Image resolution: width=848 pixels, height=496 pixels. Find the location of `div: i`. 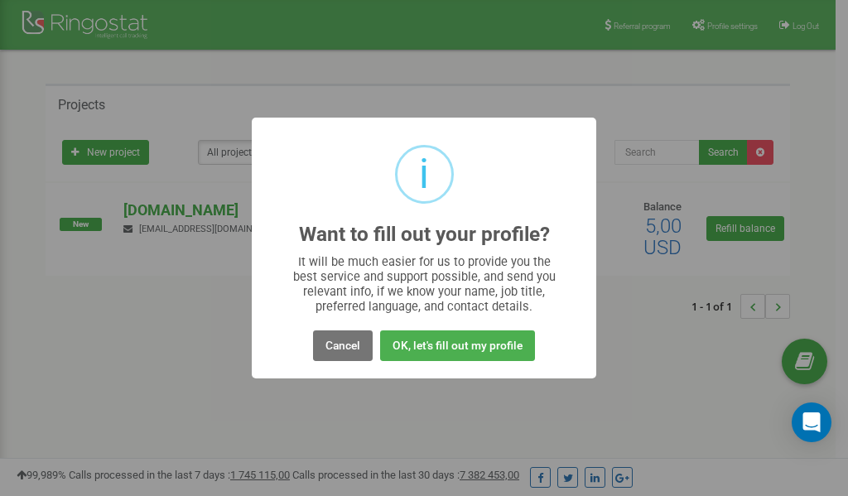

div: i is located at coordinates (424, 174).